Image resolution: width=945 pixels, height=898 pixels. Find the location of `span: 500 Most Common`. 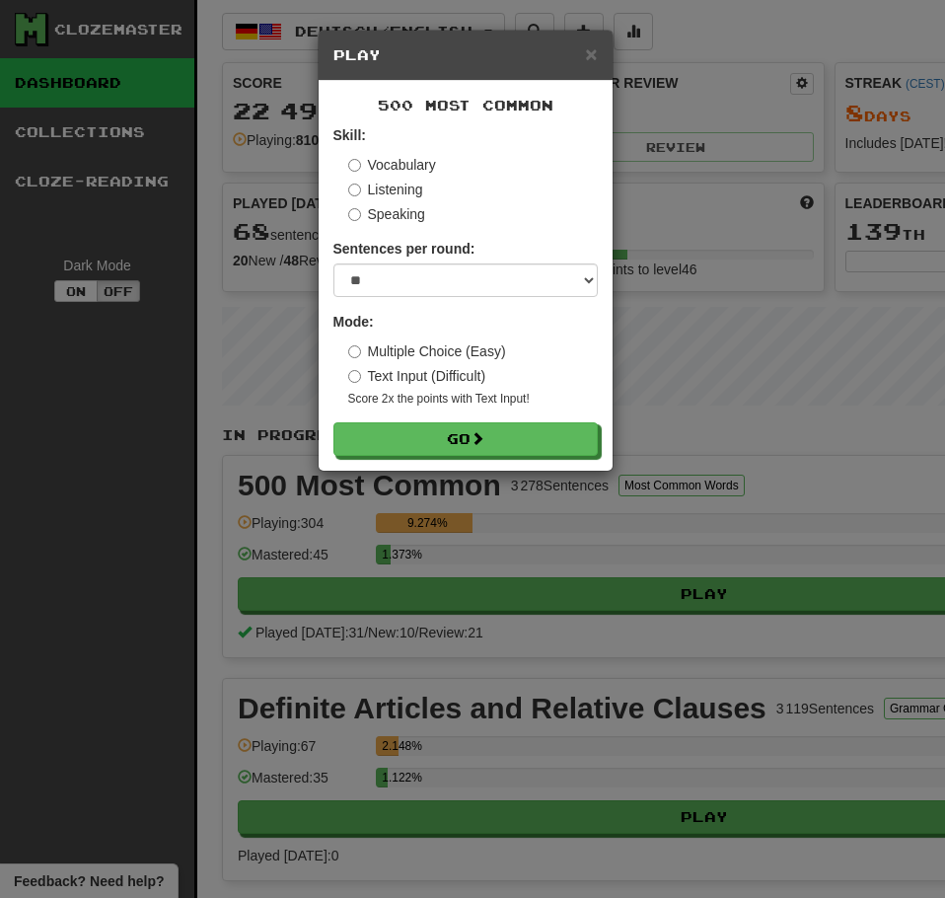

span: 500 Most Common is located at coordinates (466, 105).